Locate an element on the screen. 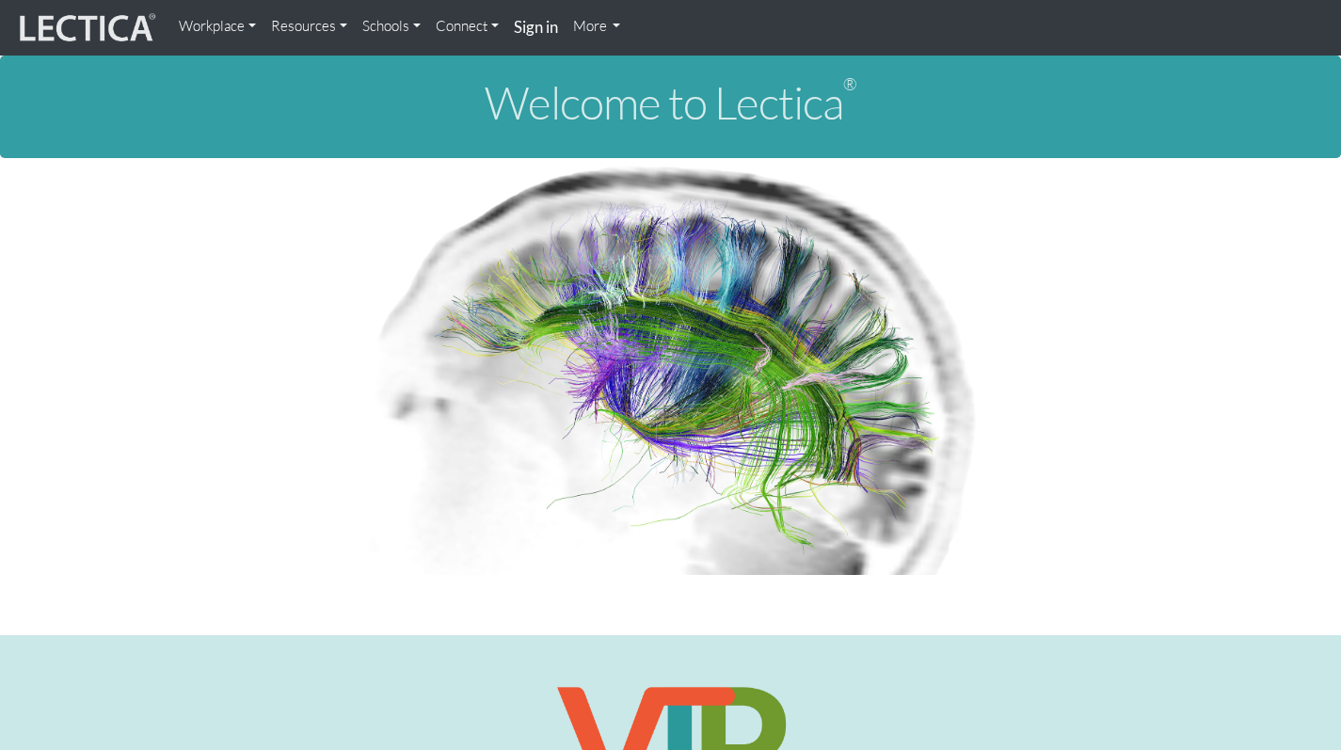 Image resolution: width=1341 pixels, height=750 pixels. a: Connect is located at coordinates (467, 26).